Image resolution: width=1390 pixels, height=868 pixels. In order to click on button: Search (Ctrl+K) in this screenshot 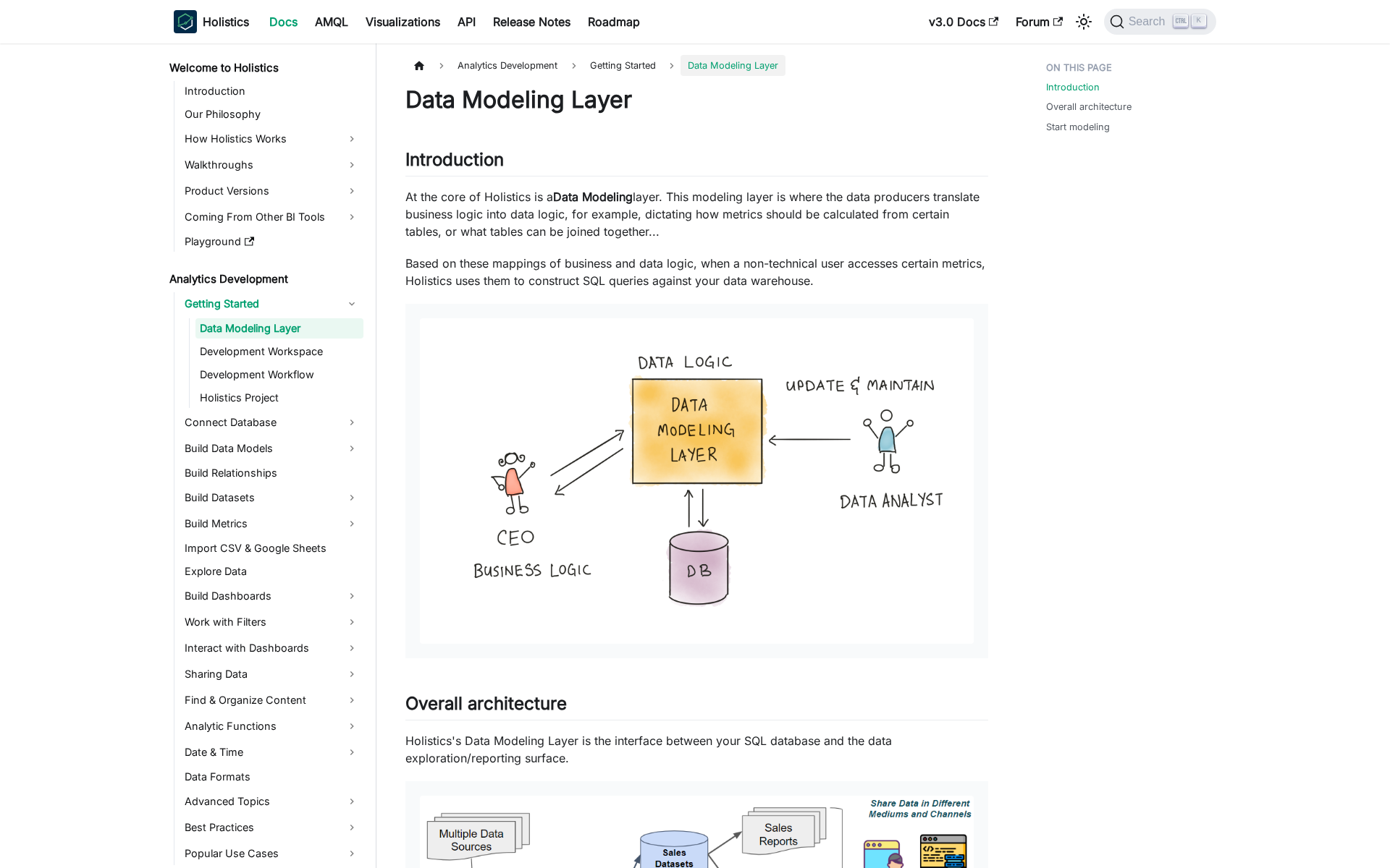, I will do `click(1159, 22)`.